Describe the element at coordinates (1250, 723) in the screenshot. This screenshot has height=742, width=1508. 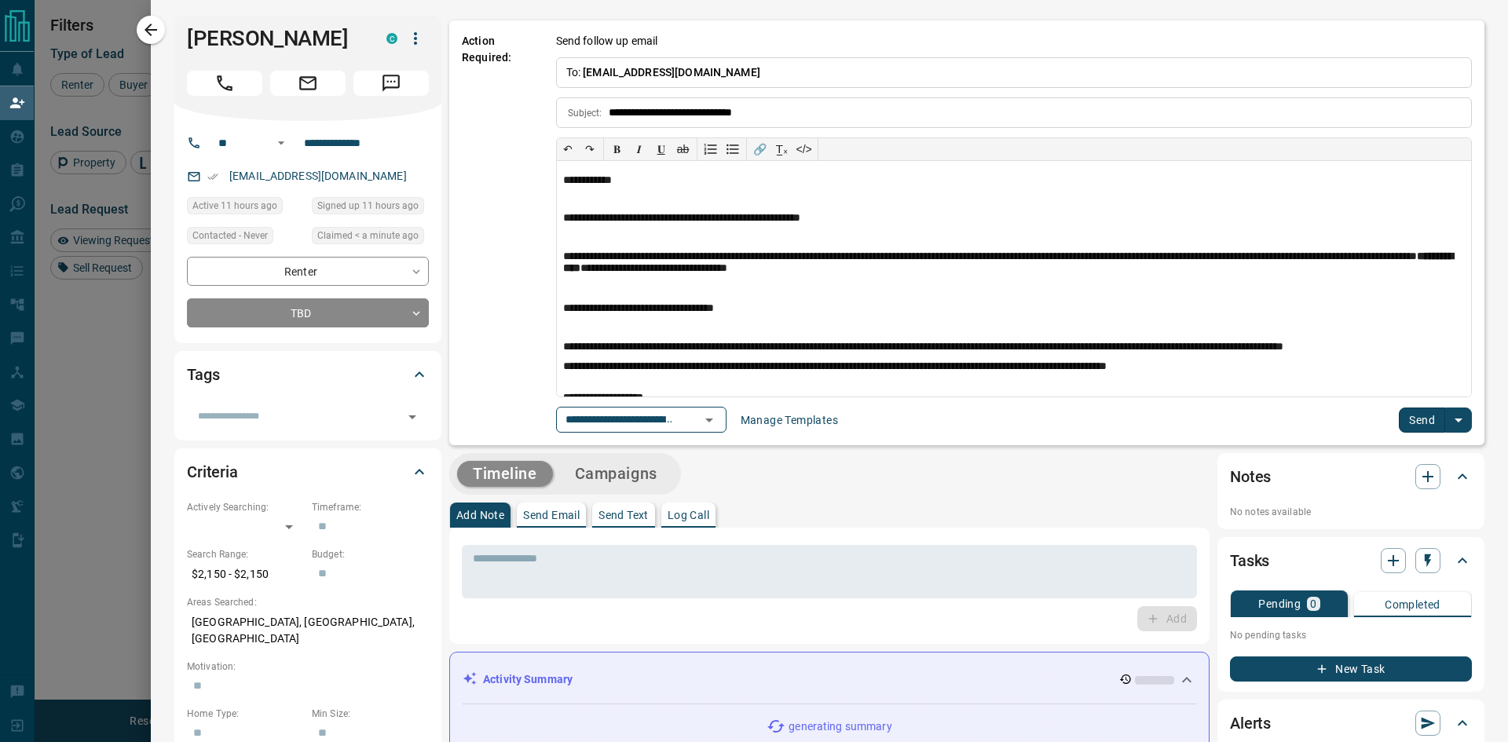
I see `h2: Alerts` at that location.